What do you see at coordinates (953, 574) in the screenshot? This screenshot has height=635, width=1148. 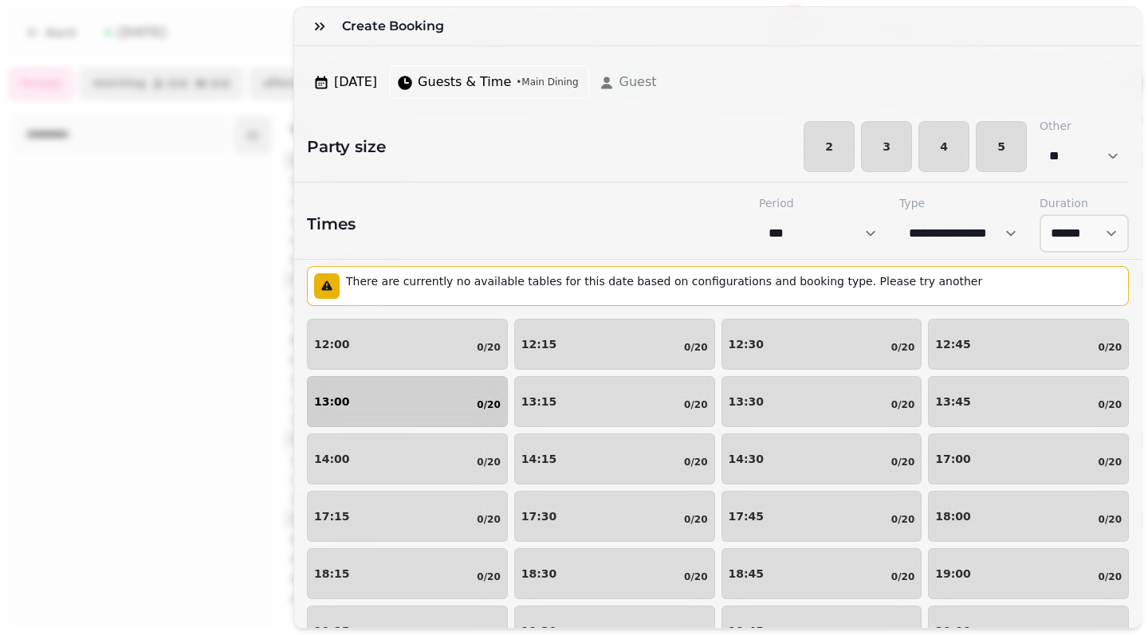 I see `p: 19:00` at bounding box center [953, 574].